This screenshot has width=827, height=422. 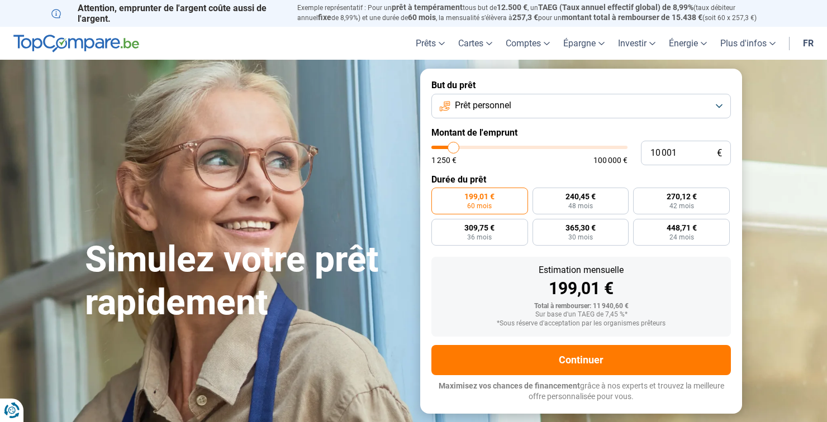 What do you see at coordinates (443, 160) in the screenshot?
I see `span: 1 250 €` at bounding box center [443, 160].